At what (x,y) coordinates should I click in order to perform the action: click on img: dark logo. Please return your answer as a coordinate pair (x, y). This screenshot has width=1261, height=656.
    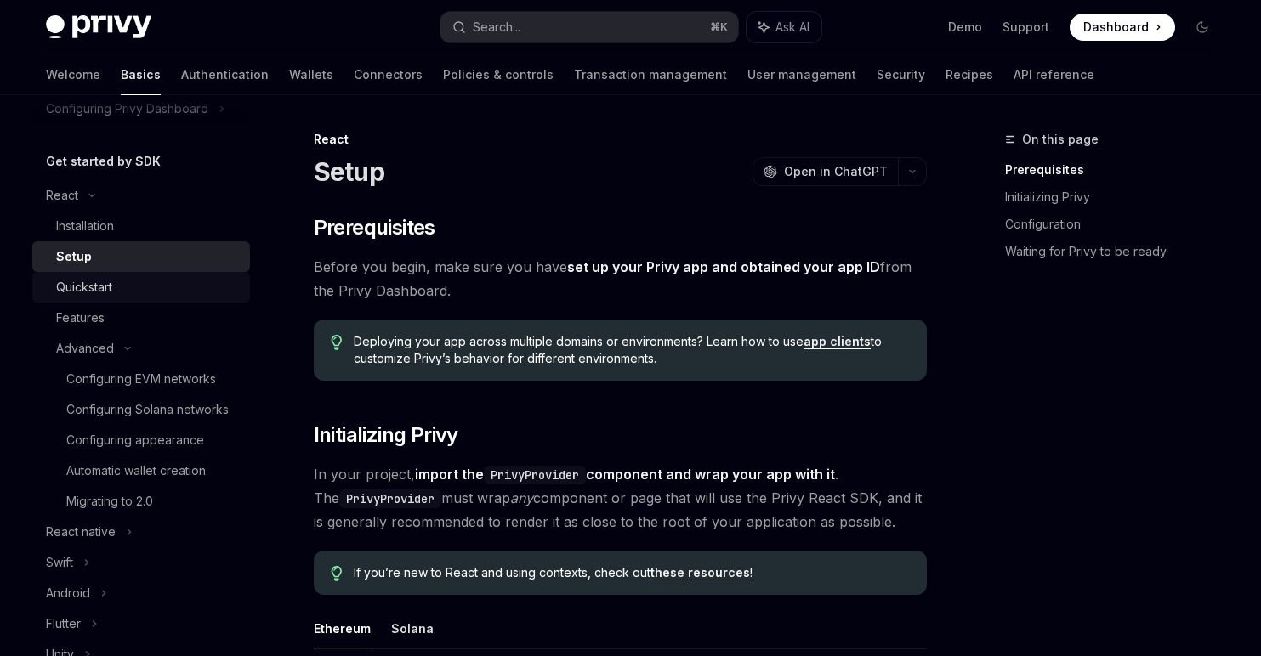
    Looking at the image, I should click on (99, 27).